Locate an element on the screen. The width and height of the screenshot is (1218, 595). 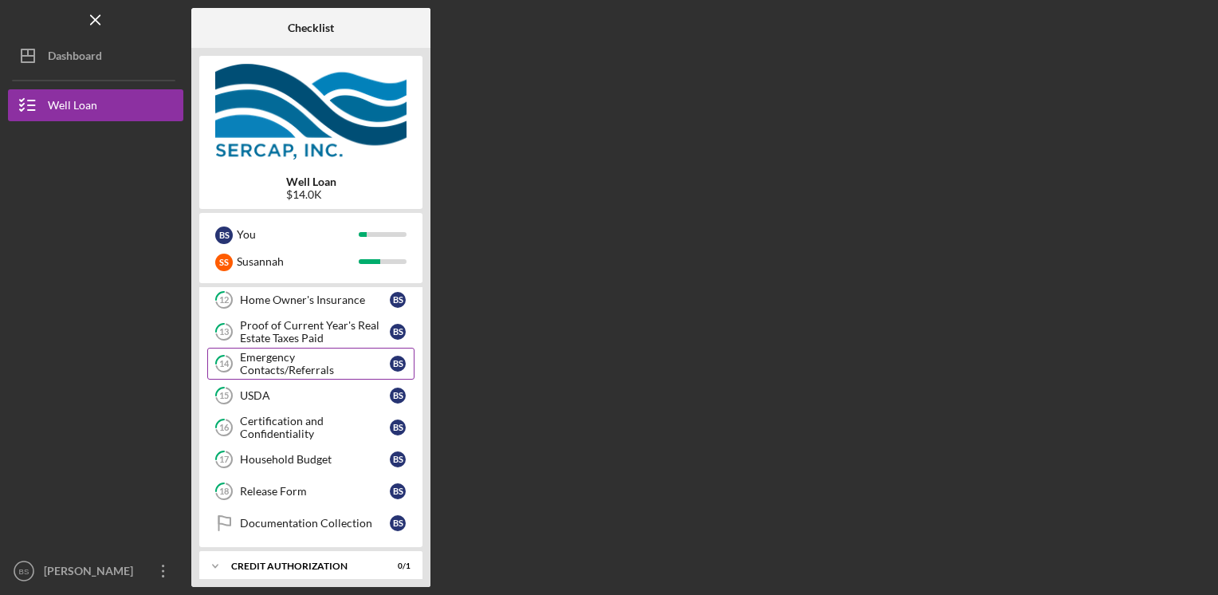
div: USDA is located at coordinates (315, 395).